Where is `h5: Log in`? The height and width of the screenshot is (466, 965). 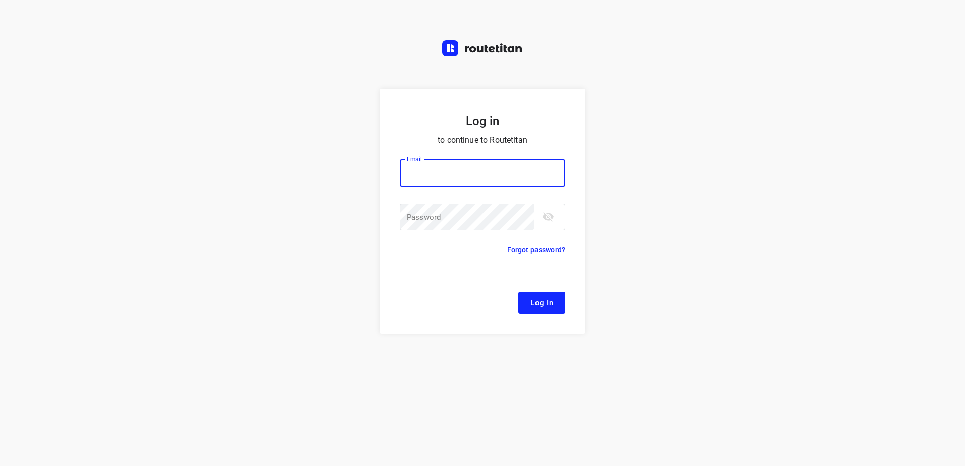
h5: Log in is located at coordinates (483, 121).